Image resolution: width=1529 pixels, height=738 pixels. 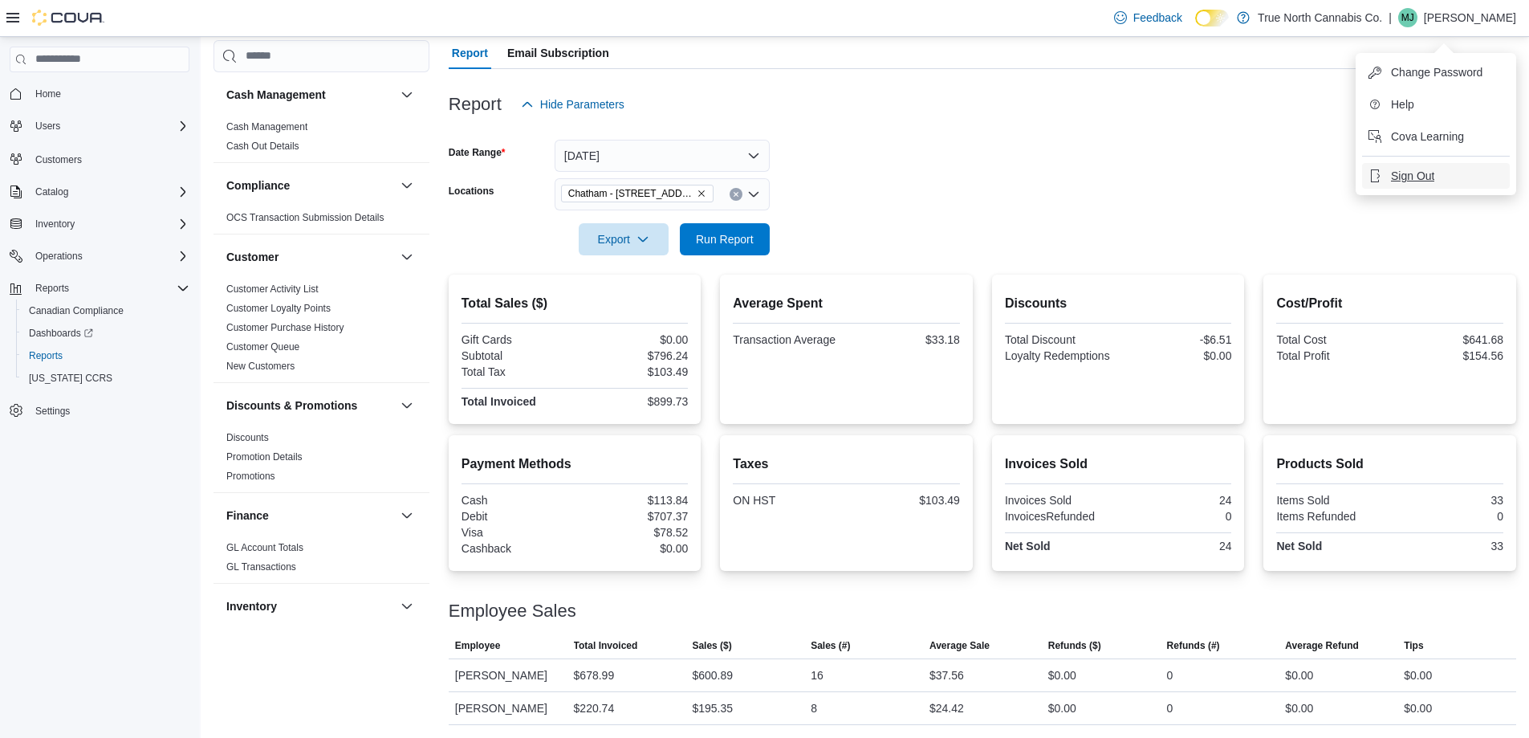 What do you see at coordinates (272, 289) in the screenshot?
I see `a: Customer Activity List` at bounding box center [272, 289].